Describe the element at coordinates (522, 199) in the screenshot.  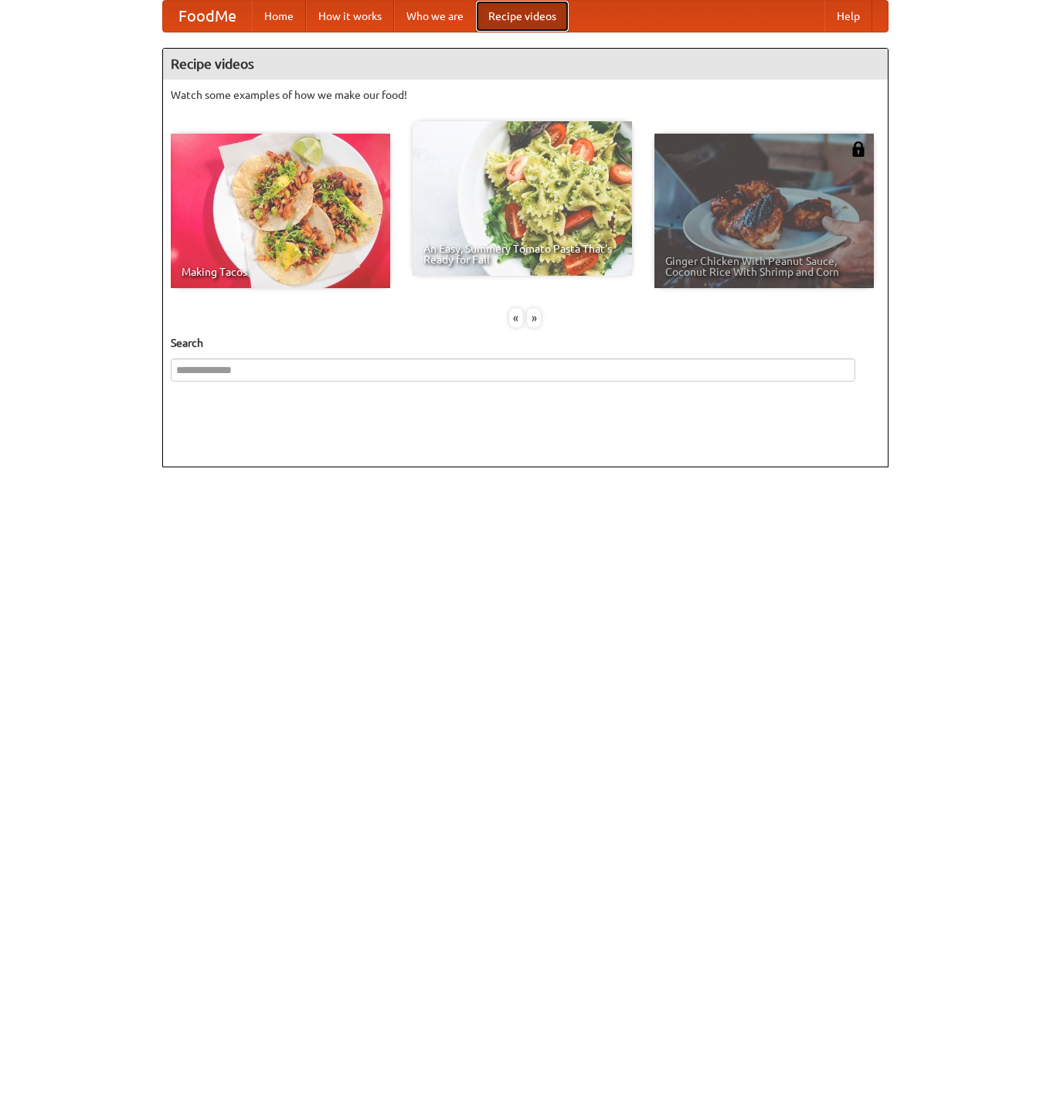
I see `a: An Easy, Summery Tomato Pasta That's Ready for Fall` at that location.